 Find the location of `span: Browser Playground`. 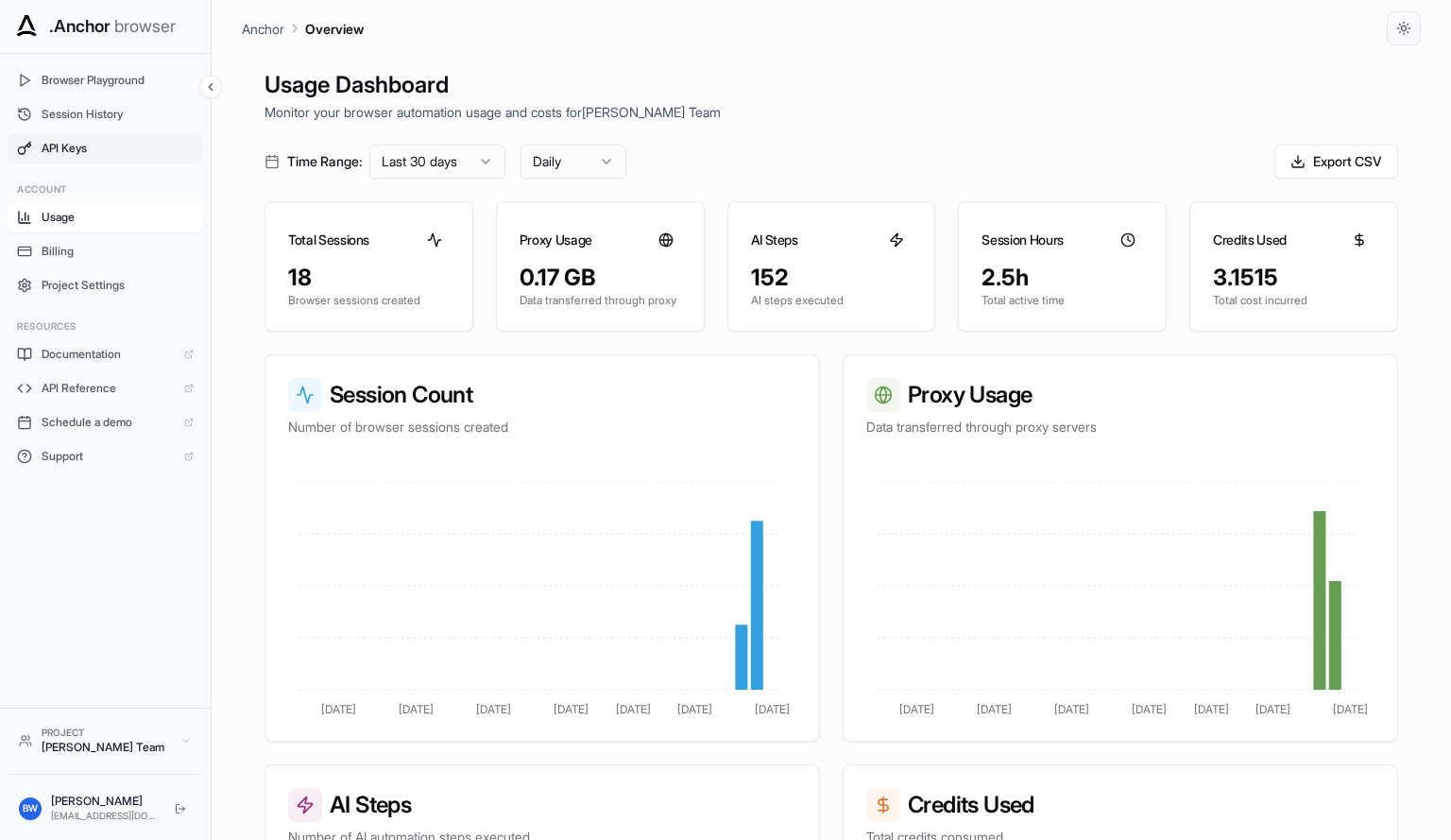

span: Browser Playground is located at coordinates (117, 81).